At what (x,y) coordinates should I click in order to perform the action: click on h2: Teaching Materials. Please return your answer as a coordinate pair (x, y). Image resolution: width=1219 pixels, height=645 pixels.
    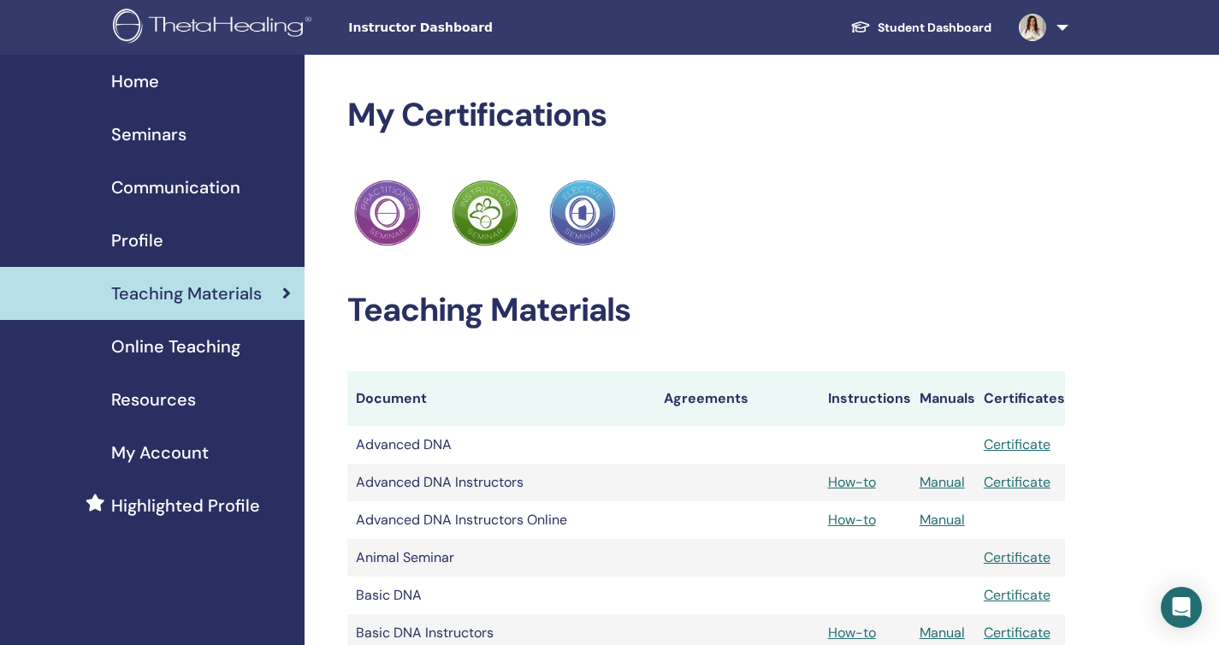
    Looking at the image, I should click on (706, 310).